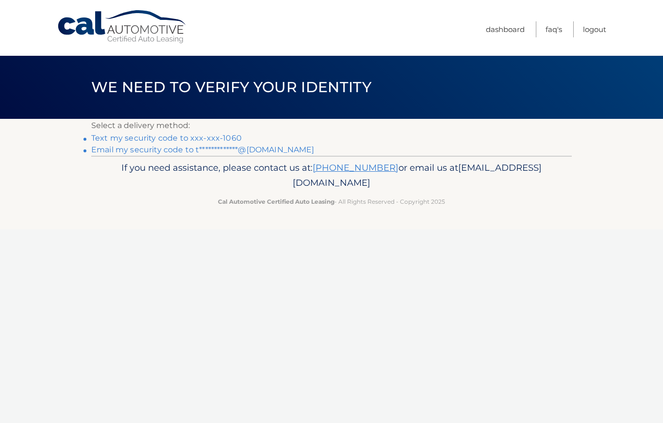 The image size is (663, 423). What do you see at coordinates (505, 29) in the screenshot?
I see `a: Dashboard` at bounding box center [505, 29].